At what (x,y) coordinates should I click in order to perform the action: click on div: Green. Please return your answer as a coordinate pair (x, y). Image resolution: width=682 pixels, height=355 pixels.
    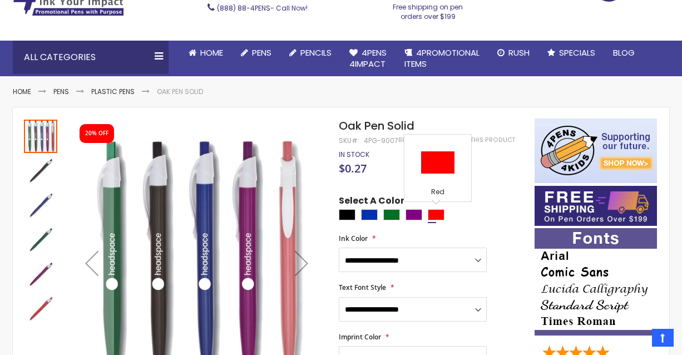
    Looking at the image, I should click on (392, 215).